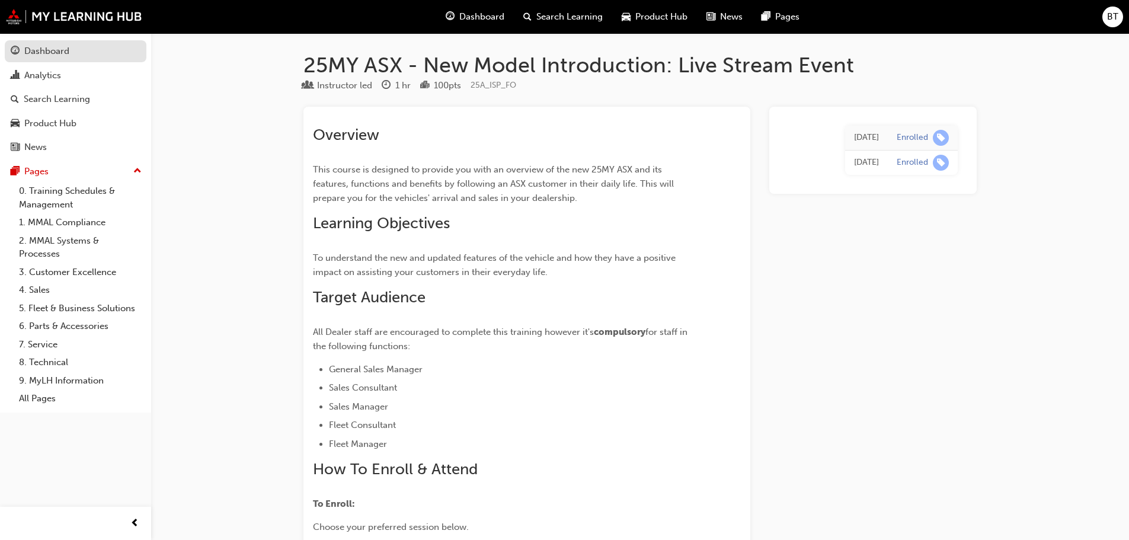 This screenshot has height=540, width=1129. Describe the element at coordinates (135, 523) in the screenshot. I see `span: prev-icon` at that location.